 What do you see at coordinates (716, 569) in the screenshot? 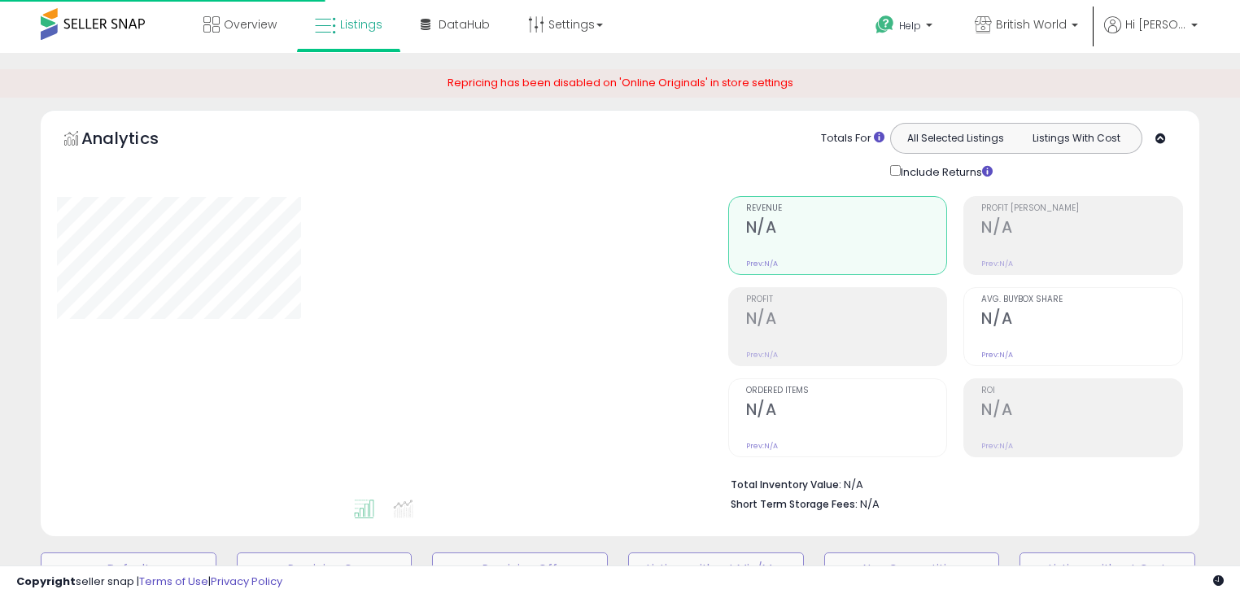
I see `button: Listings without Min/Max` at bounding box center [716, 569].